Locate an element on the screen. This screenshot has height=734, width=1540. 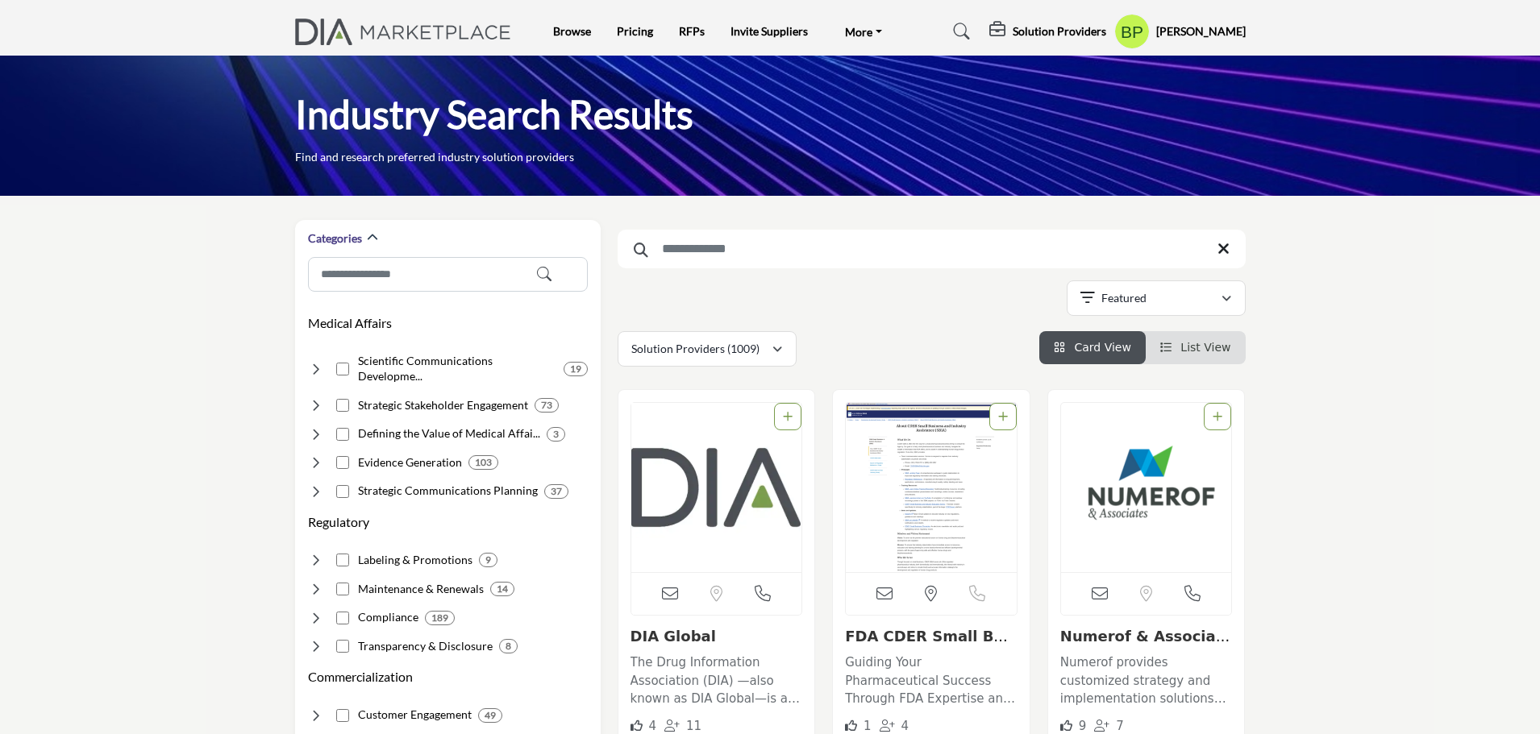
b: 103 is located at coordinates (483, 463).